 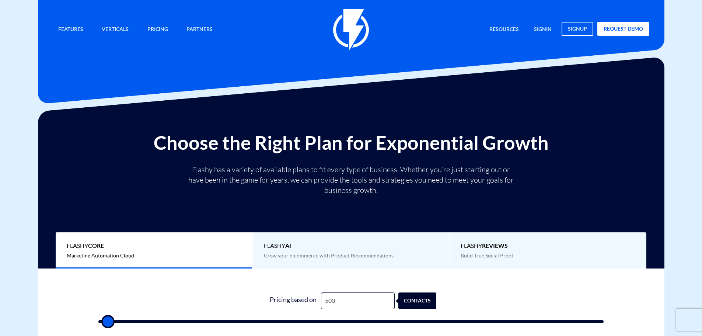 I want to click on span: Marketing Automation Cloud, so click(x=100, y=255).